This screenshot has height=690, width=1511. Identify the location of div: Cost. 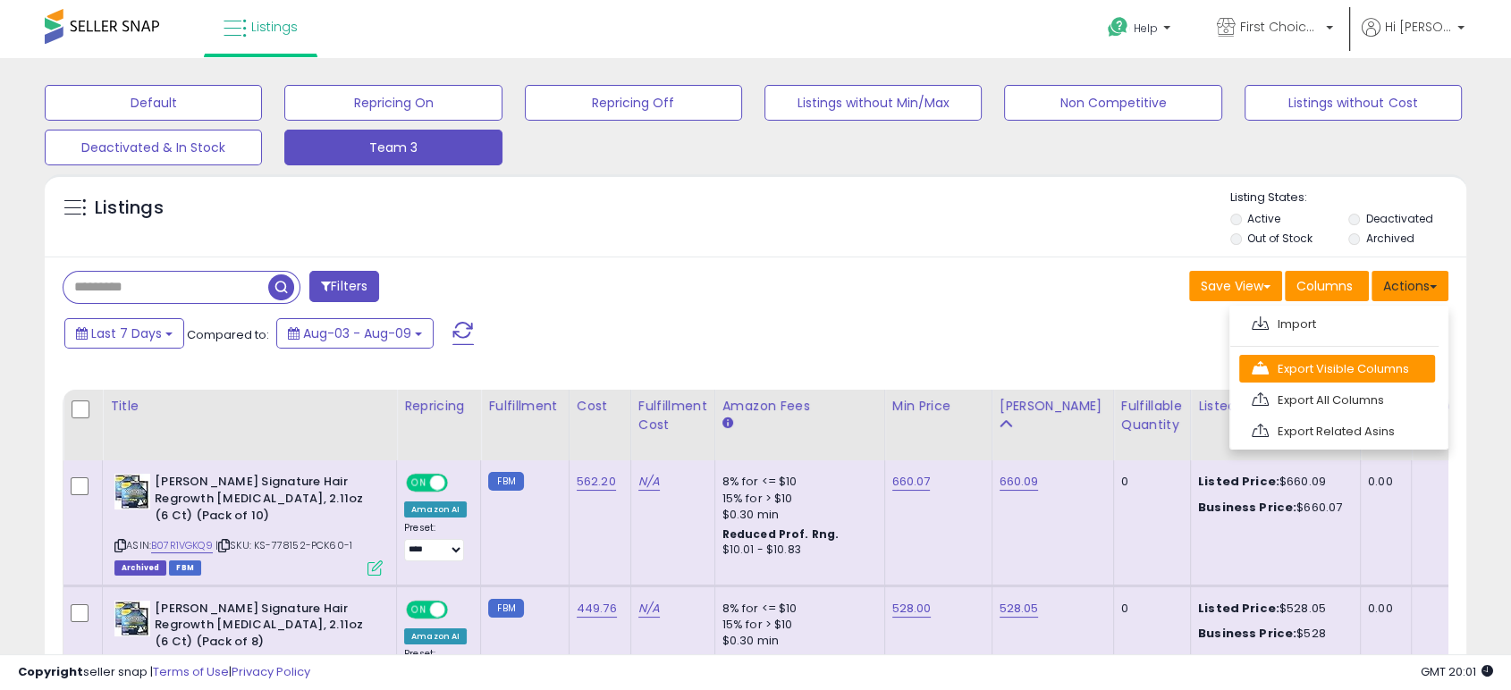
(600, 406).